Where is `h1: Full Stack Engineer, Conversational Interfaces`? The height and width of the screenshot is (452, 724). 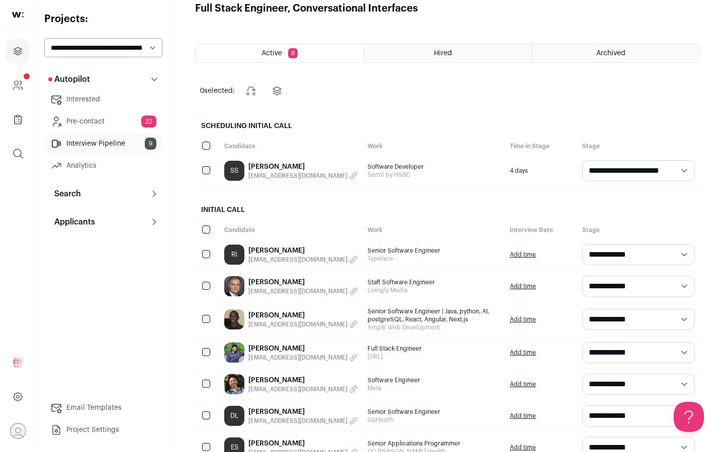
h1: Full Stack Engineer, Conversational Interfaces is located at coordinates (306, 9).